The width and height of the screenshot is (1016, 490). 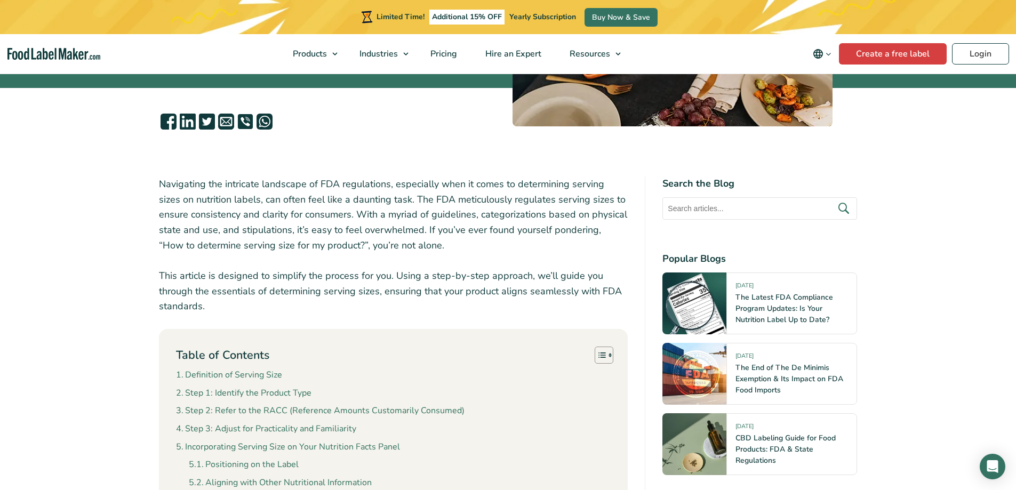 I want to click on p: Navigating the intricate landscape of FDA regulations, especially when it comes to determining se..., so click(x=394, y=215).